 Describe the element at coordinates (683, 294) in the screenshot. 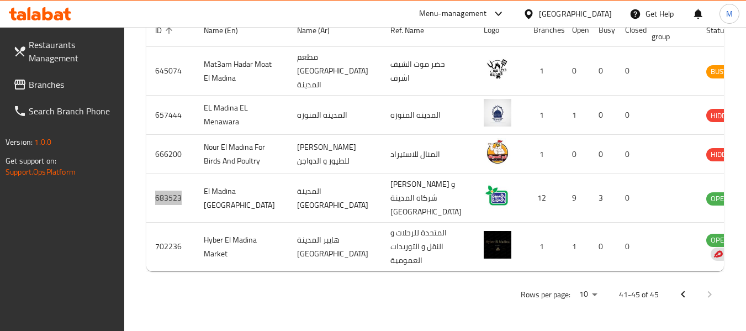

I see `button: Previous page` at that location.